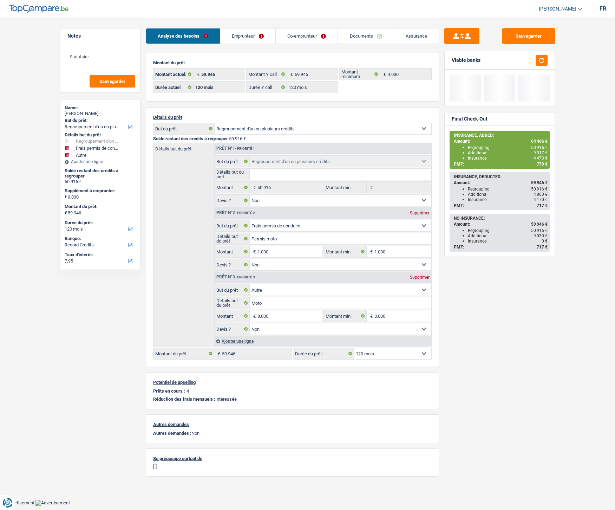  I want to click on div: Final Check-Out, so click(470, 119).